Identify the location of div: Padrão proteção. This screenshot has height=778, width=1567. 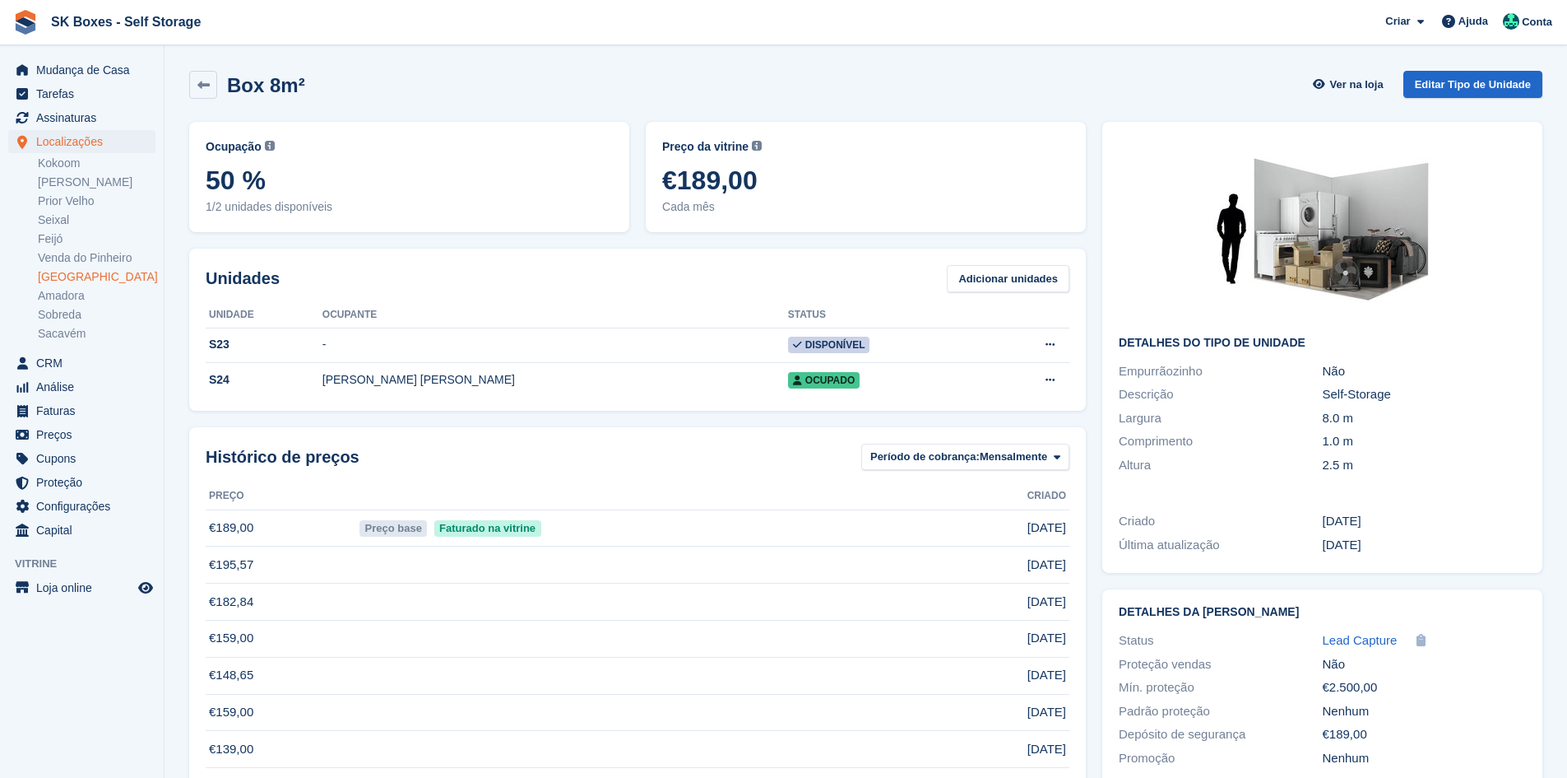
(1220, 711).